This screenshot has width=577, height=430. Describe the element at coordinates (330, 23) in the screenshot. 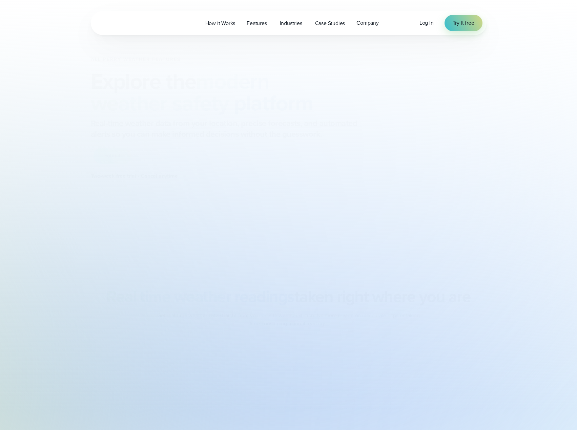

I see `span: Case Studies` at that location.